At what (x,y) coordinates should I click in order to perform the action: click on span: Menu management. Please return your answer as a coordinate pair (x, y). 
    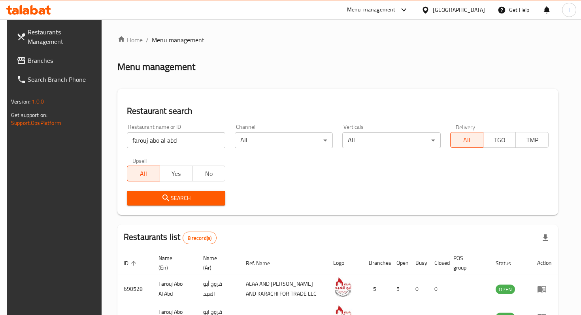
    Looking at the image, I should click on (178, 40).